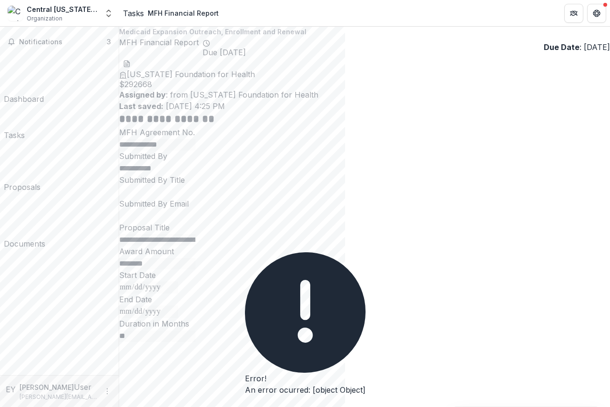  What do you see at coordinates (24, 244) in the screenshot?
I see `div: Documents` at bounding box center [24, 244].